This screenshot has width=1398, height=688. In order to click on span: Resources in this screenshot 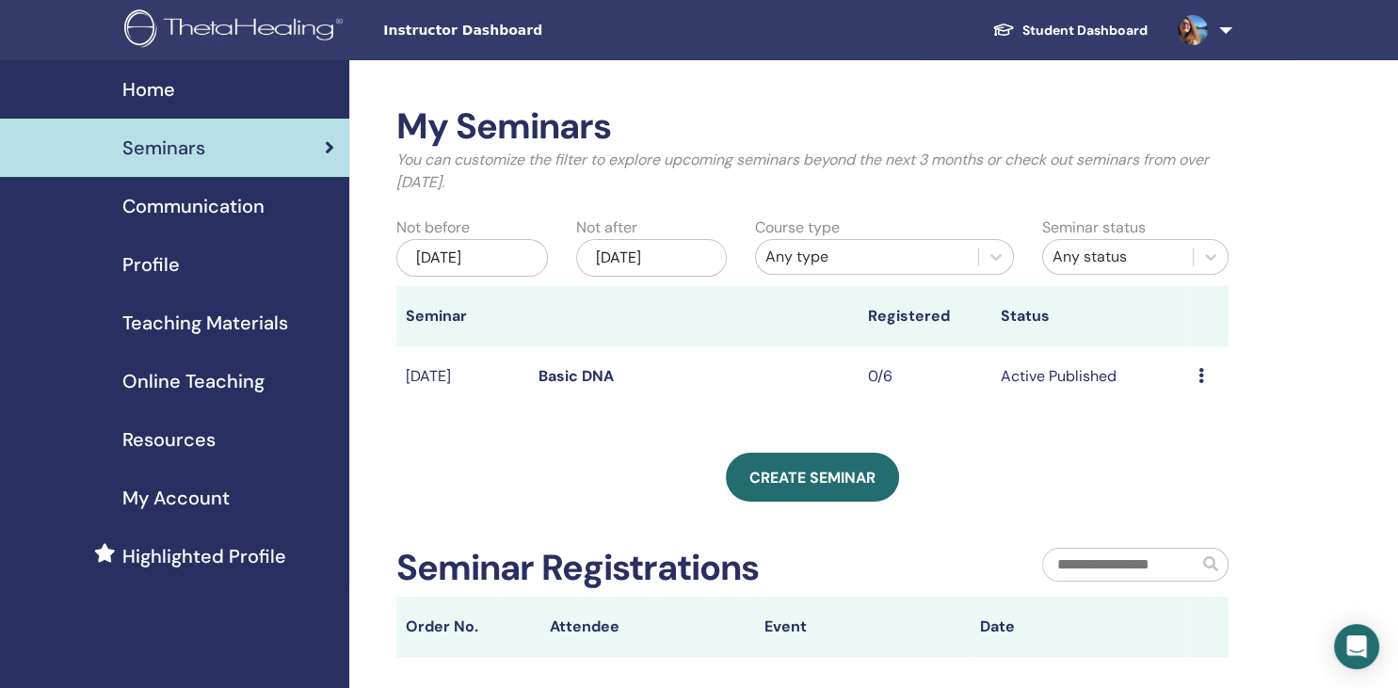, I will do `click(168, 440)`.